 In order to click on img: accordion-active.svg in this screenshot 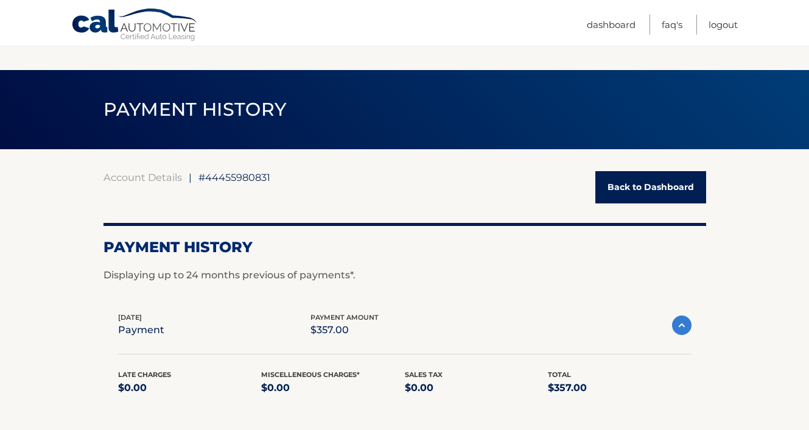, I will do `click(682, 325)`.